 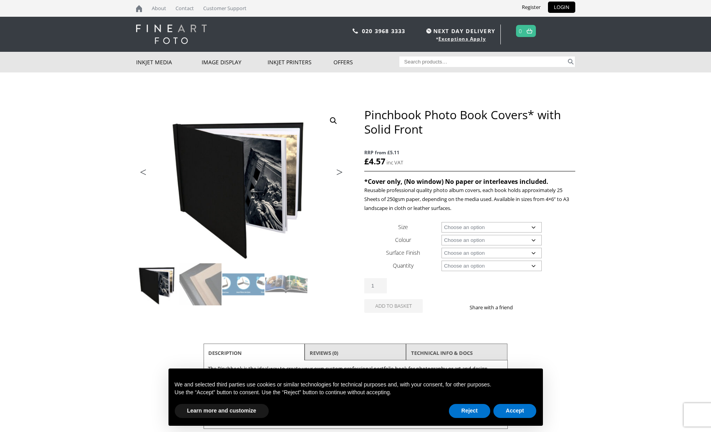 I want to click on p: Use the “Accept” button to consent. Use the “Reject” button to continue without accepting., so click(x=356, y=393).